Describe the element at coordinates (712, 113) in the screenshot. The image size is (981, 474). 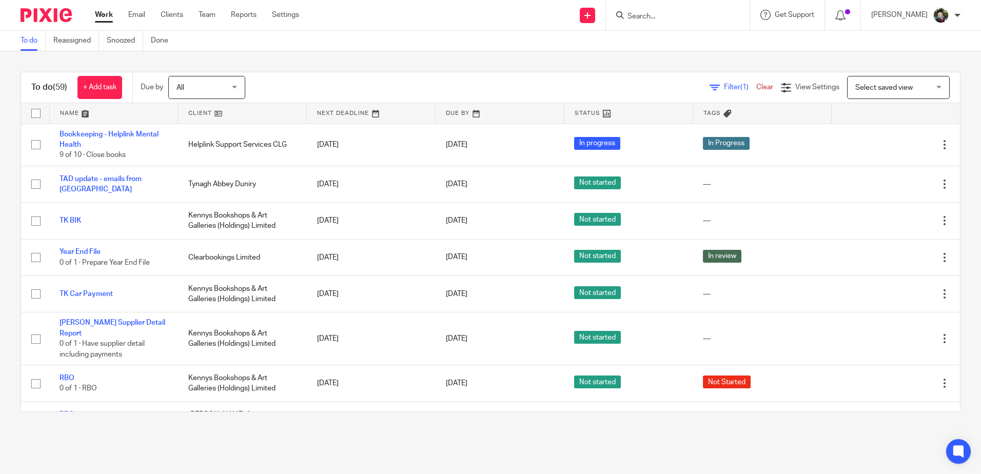
I see `span: Tags` at that location.